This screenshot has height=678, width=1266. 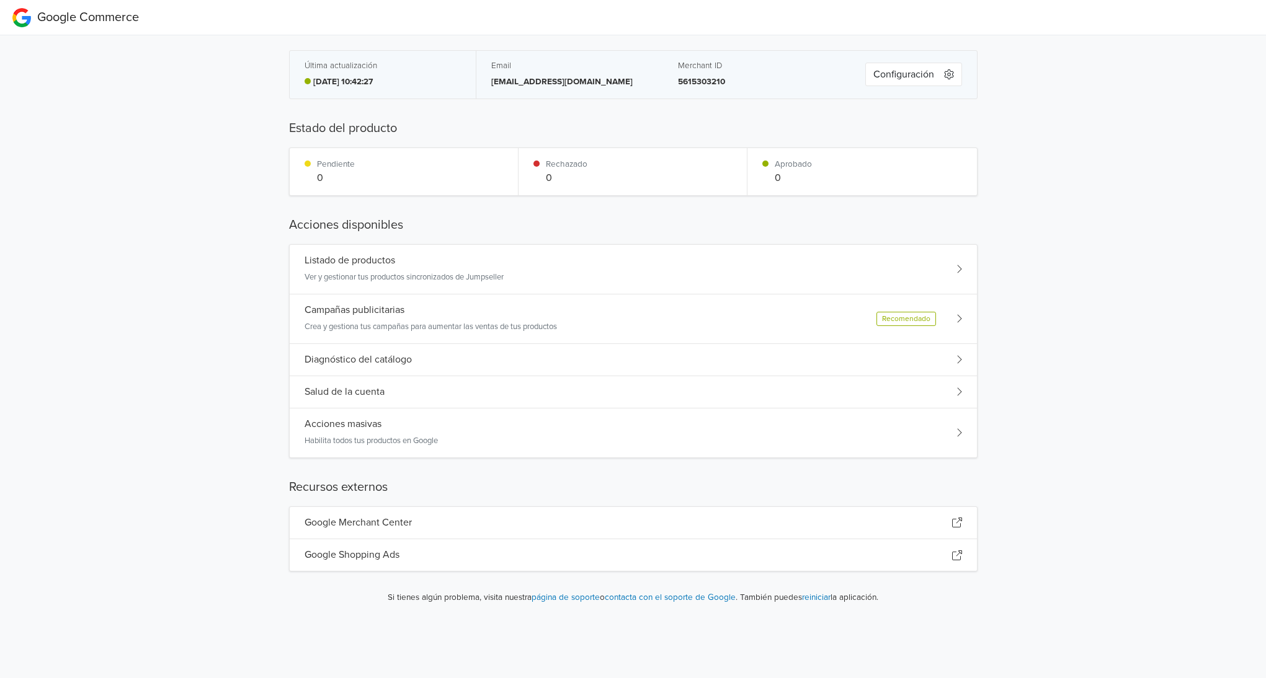 What do you see at coordinates (670, 598) in the screenshot?
I see `a: contacta con el soporte de Google` at bounding box center [670, 598].